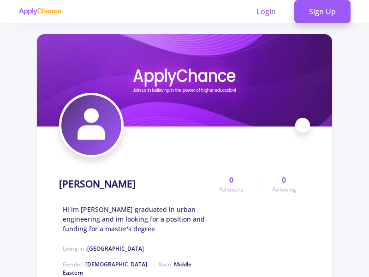  I want to click on a: 0Followers, so click(231, 184).